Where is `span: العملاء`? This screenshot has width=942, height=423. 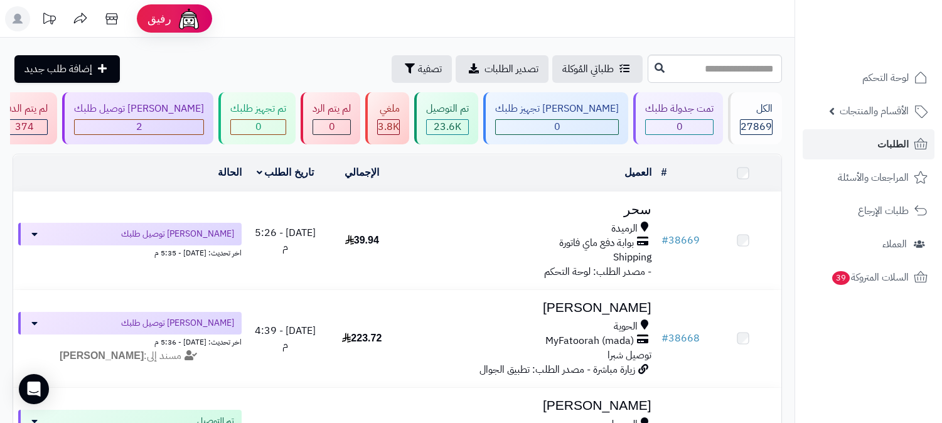
span: العملاء is located at coordinates (894, 244).